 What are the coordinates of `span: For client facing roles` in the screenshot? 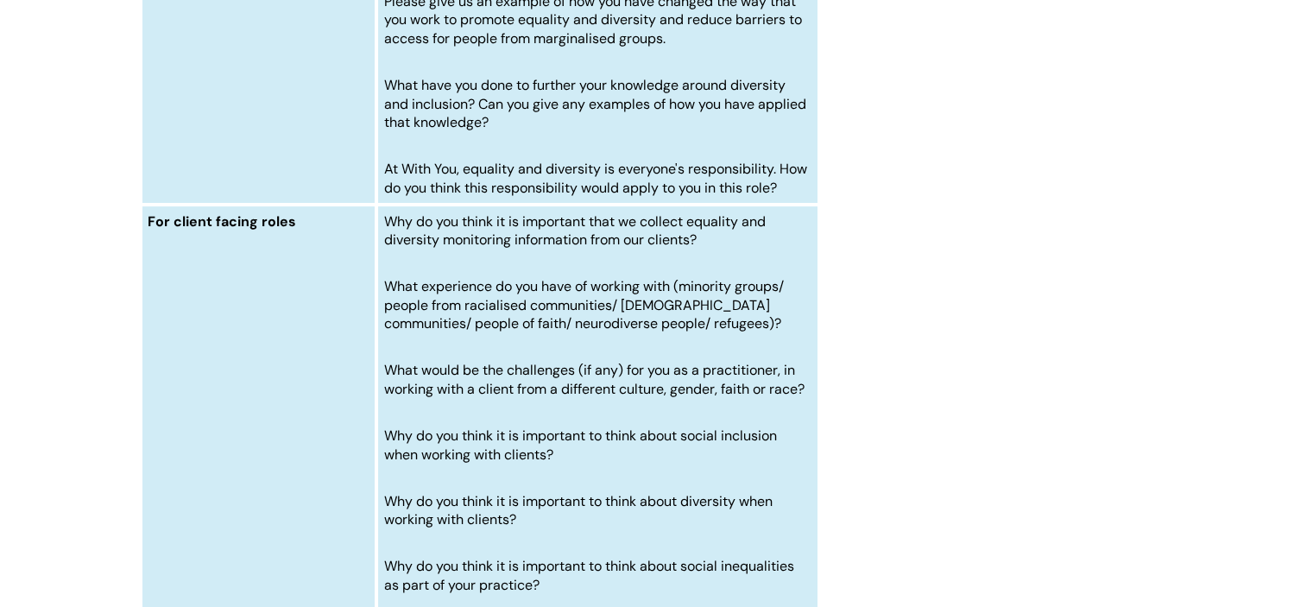 It's located at (222, 221).